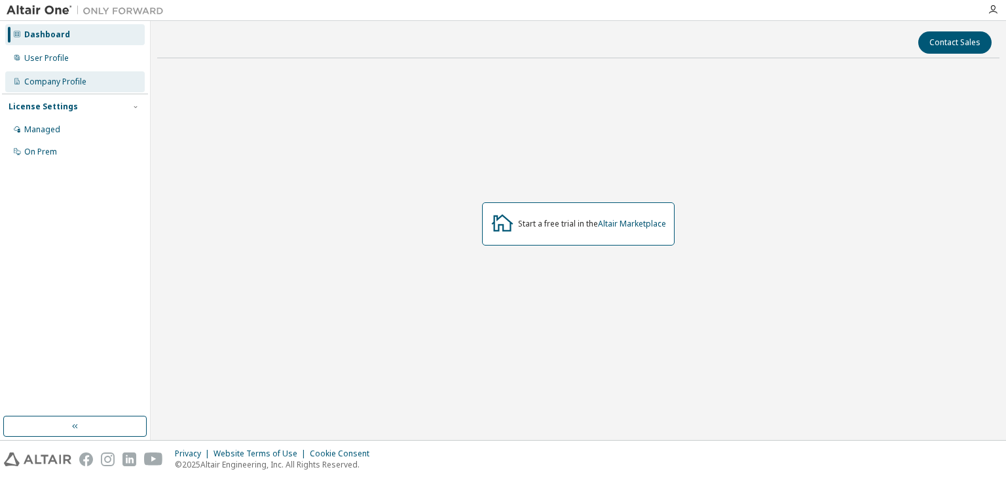  I want to click on img: linkedin.svg, so click(129, 459).